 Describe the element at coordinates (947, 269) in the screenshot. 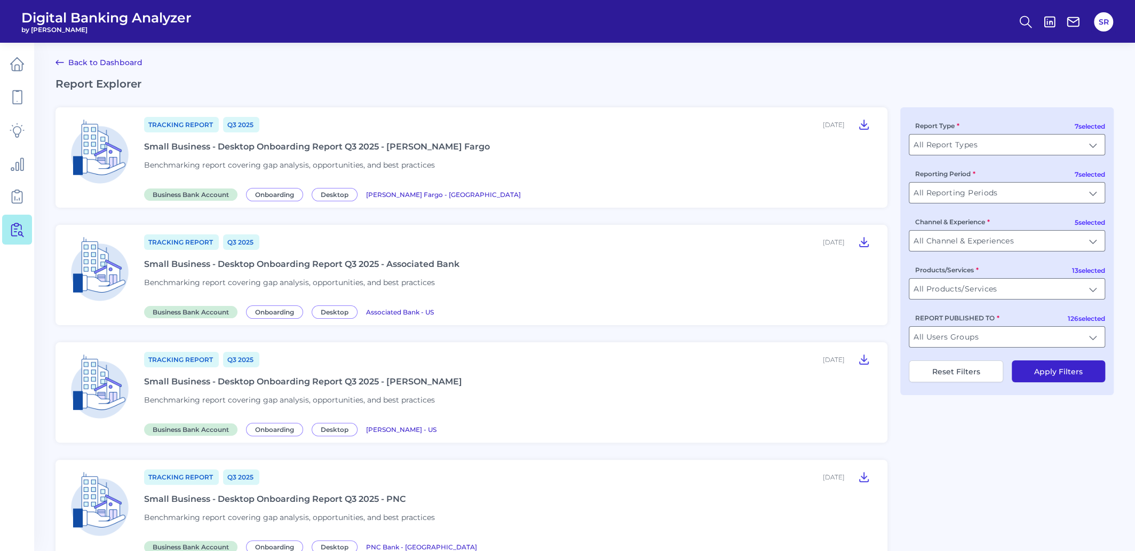

I see `label: Products/Services` at that location.